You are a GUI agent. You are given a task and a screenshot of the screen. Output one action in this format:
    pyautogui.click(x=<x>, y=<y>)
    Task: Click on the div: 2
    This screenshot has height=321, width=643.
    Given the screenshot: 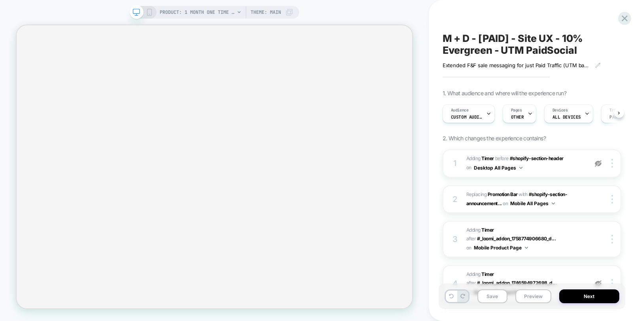 What is the action you would take?
    pyautogui.click(x=455, y=199)
    